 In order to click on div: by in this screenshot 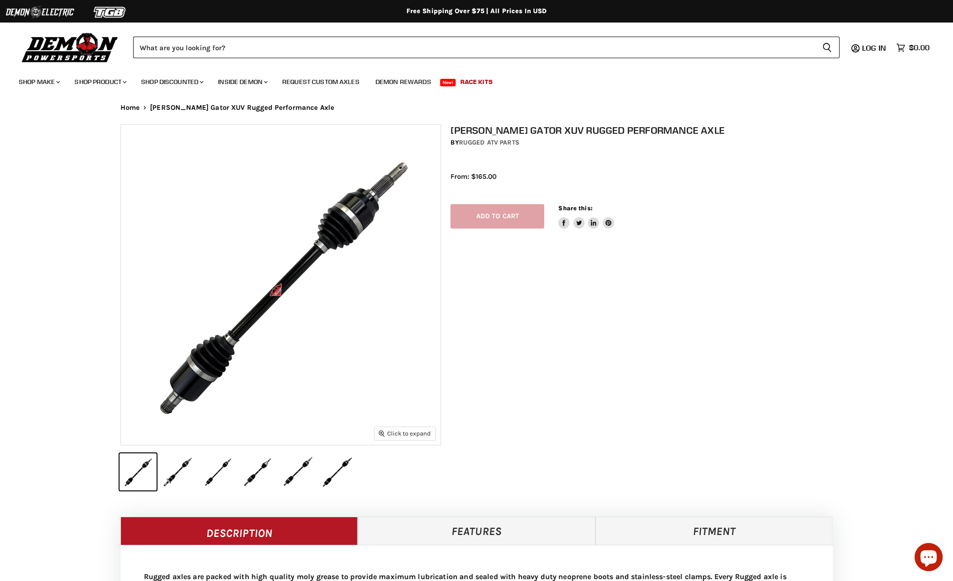, I will do `click(647, 143)`.